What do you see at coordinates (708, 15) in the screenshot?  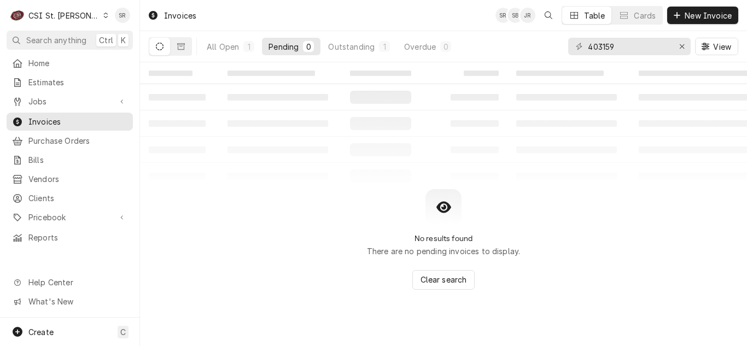 I see `span: New Invoice` at bounding box center [708, 15].